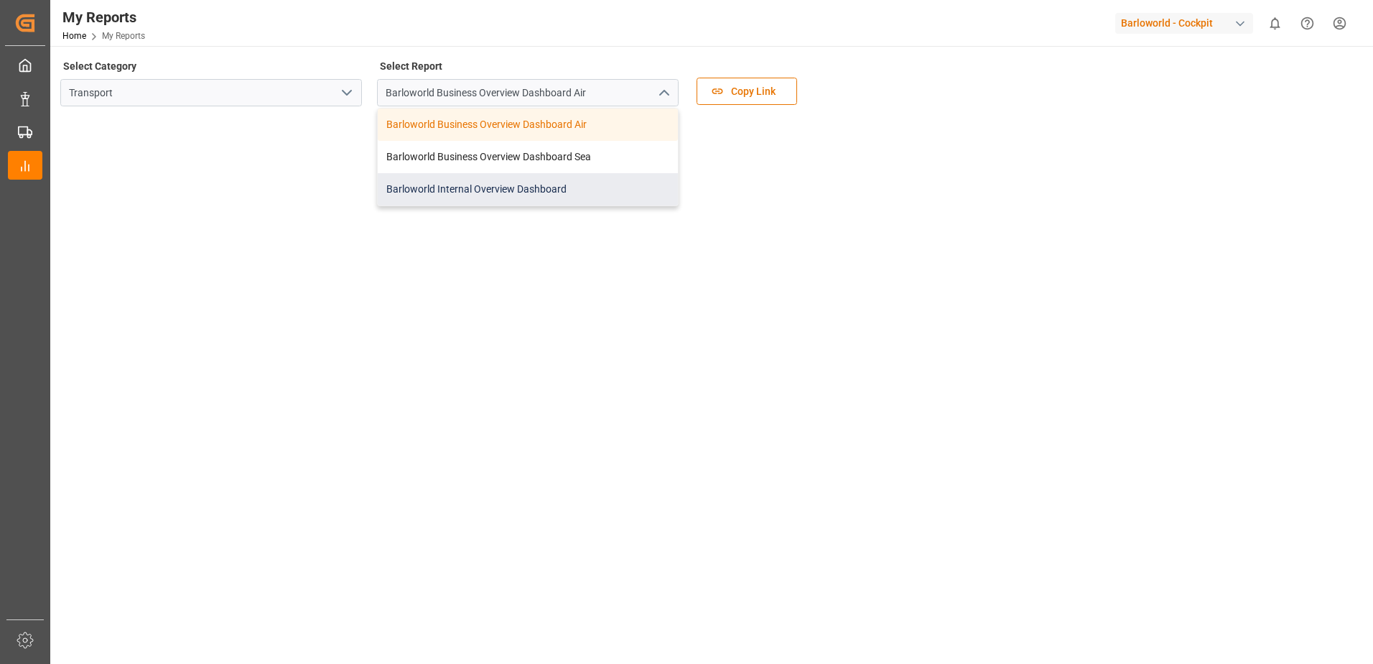 The width and height of the screenshot is (1373, 664). Describe the element at coordinates (99, 66) in the screenshot. I see `label: Select Category` at that location.